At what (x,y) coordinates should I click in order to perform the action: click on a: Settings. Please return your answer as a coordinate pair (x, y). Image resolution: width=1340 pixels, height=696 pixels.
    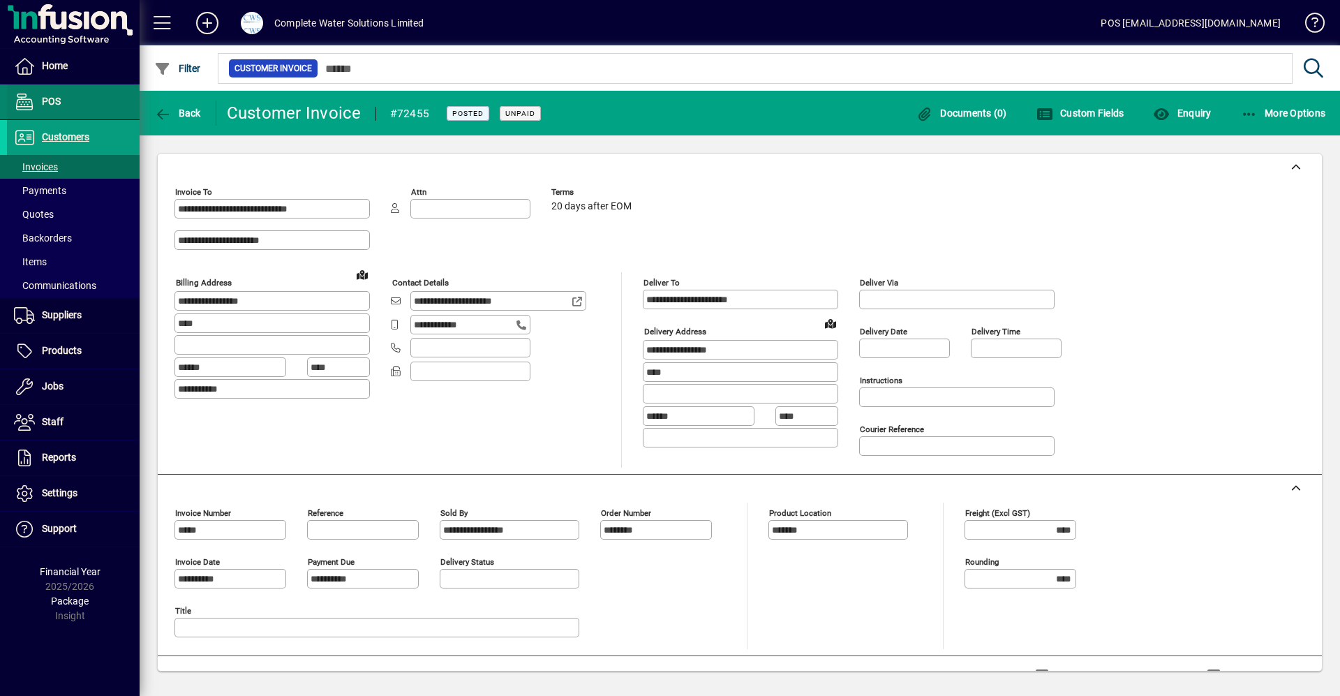
    Looking at the image, I should click on (73, 493).